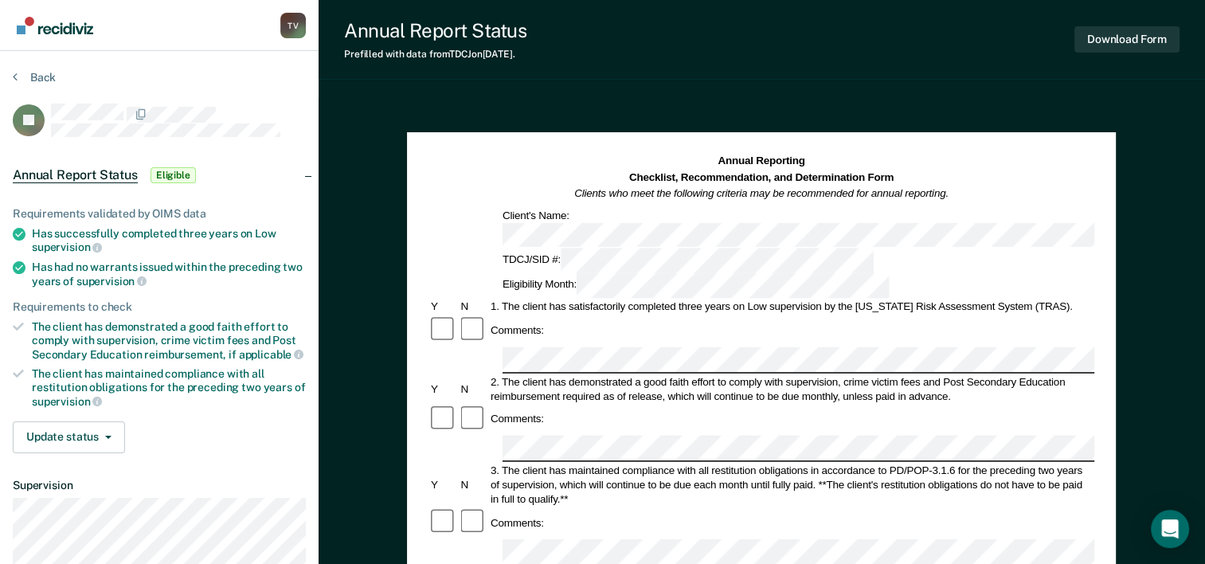  Describe the element at coordinates (293, 25) in the screenshot. I see `button: Profile dropdown button` at that location.